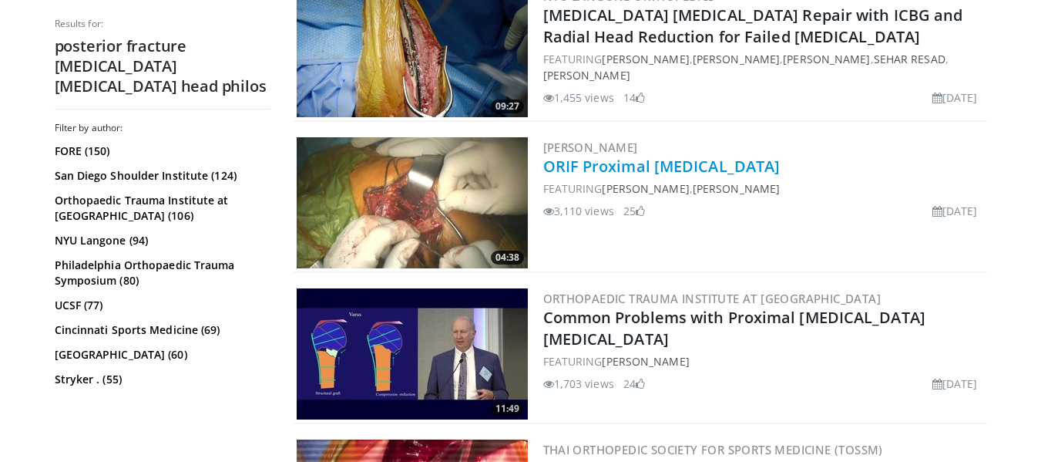 This screenshot has width=1041, height=462. What do you see at coordinates (160, 273) in the screenshot?
I see `a: Philadelphia Orthopaedic Trauma Symposium (80)` at bounding box center [160, 273].